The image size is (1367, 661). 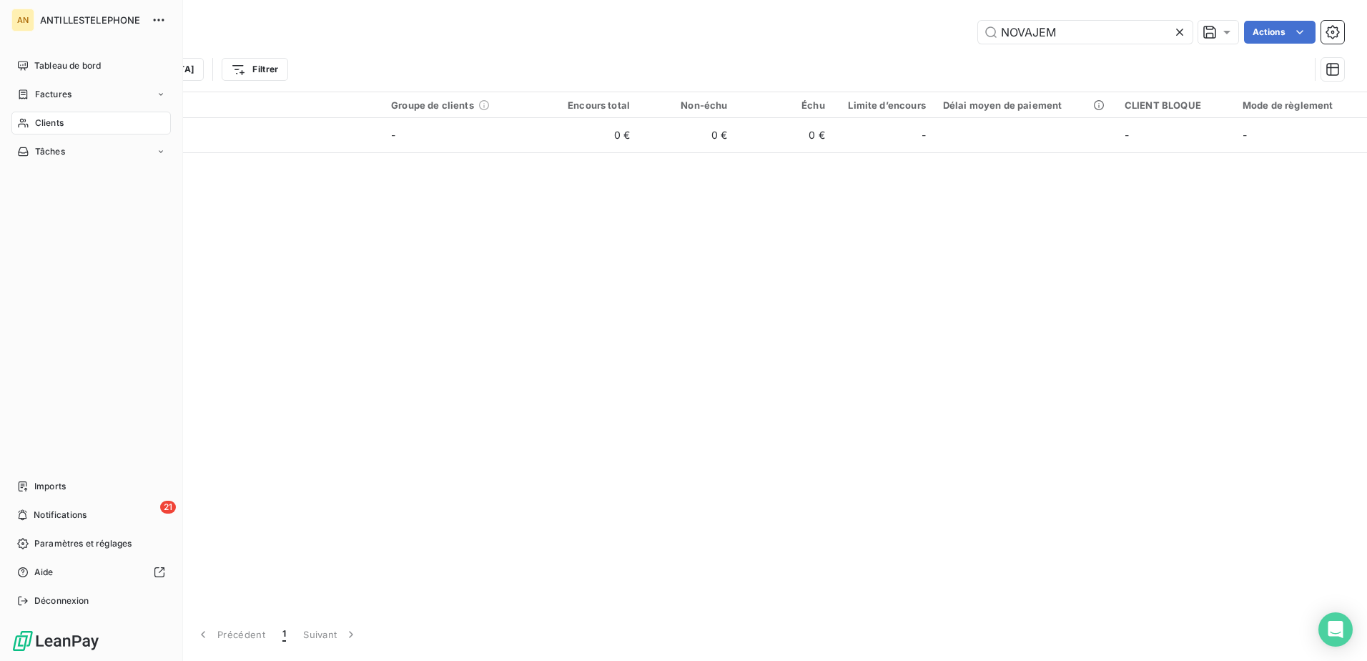 I want to click on button: Actions, so click(x=1280, y=32).